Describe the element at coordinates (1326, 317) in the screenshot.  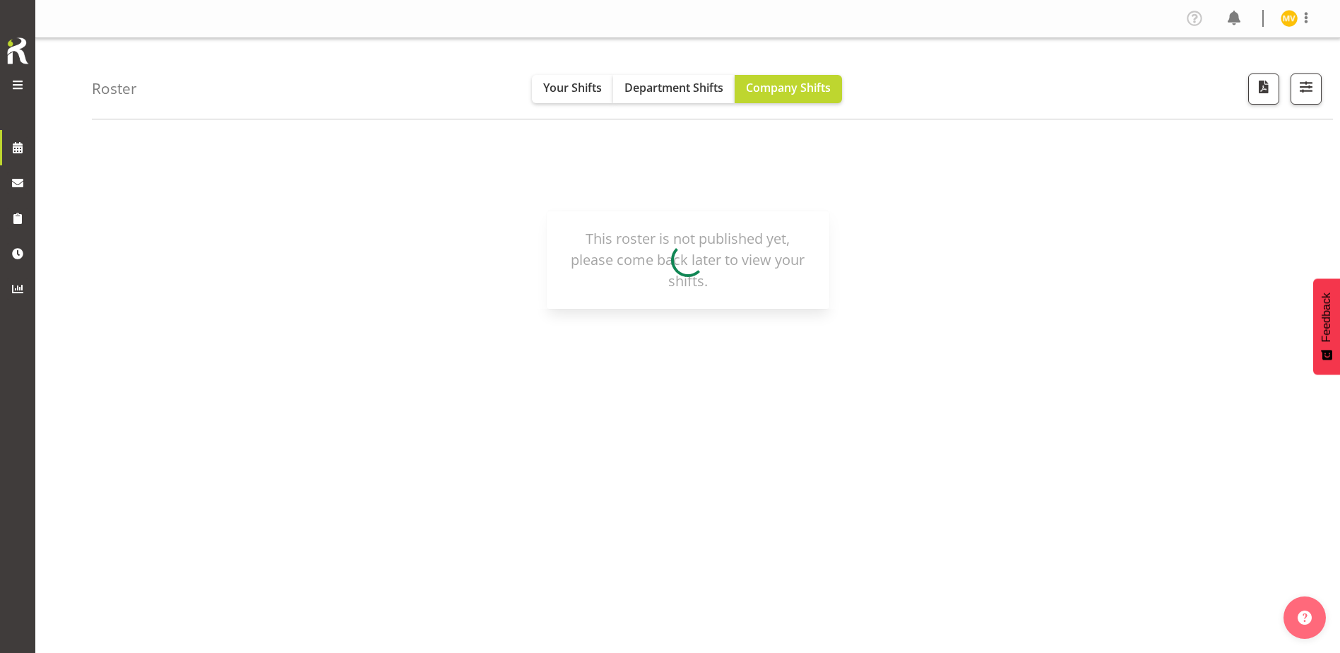
I see `span: Feedback` at that location.